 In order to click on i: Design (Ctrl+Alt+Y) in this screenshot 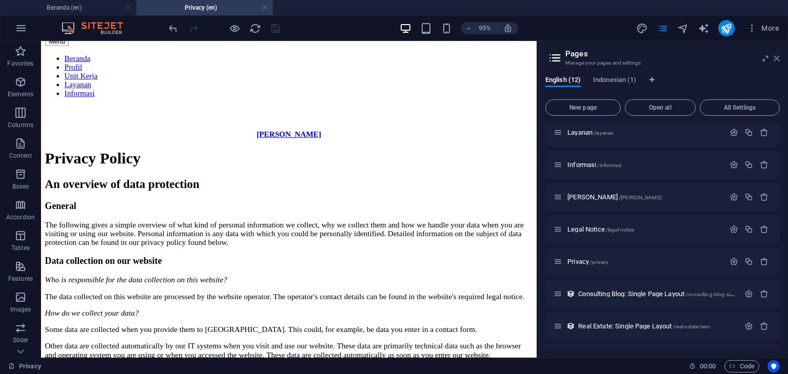, I will do `click(641, 28)`.